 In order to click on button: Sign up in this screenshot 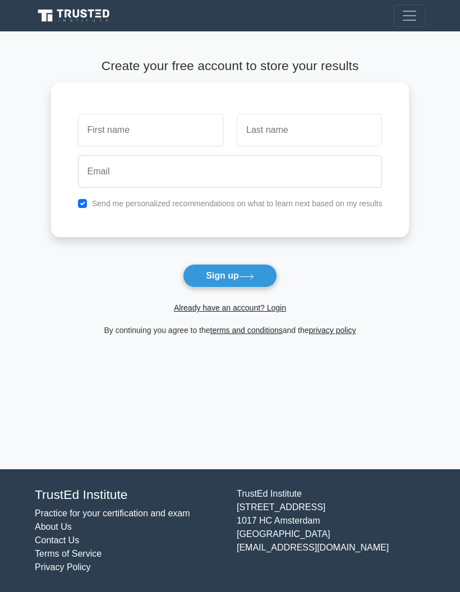, I will do `click(230, 276)`.